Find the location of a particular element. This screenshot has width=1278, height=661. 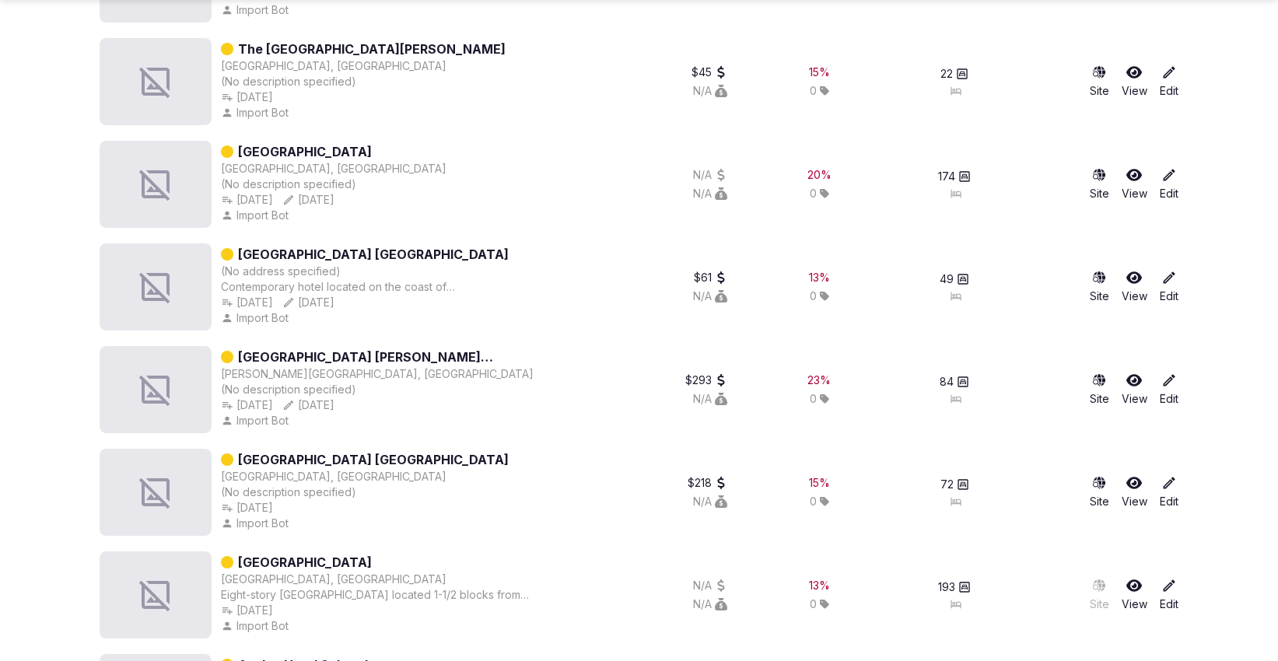

button: 23% is located at coordinates (819, 380).